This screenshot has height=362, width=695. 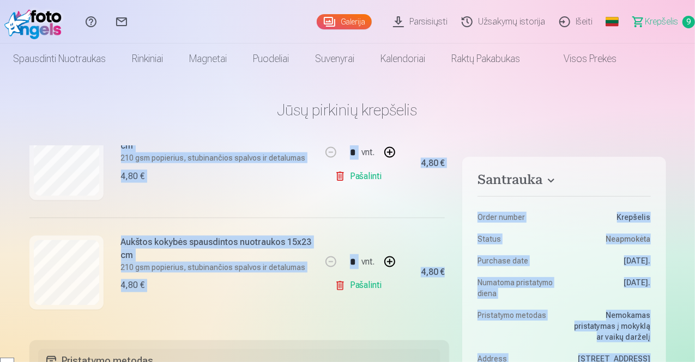 I want to click on a: Puodeliai, so click(x=271, y=59).